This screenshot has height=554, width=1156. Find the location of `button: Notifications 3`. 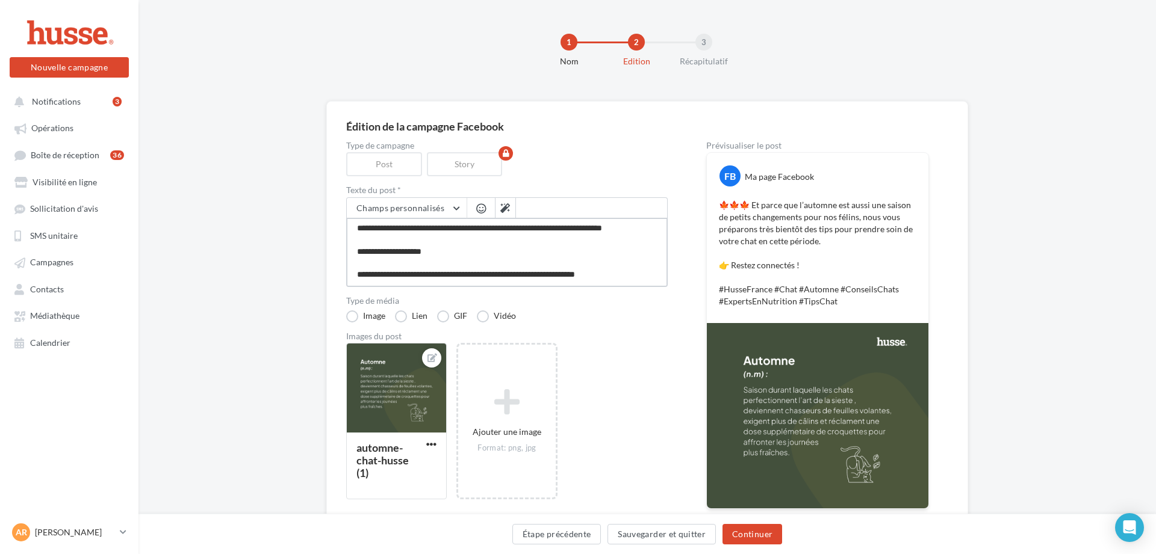

button: Notifications 3 is located at coordinates (67, 101).